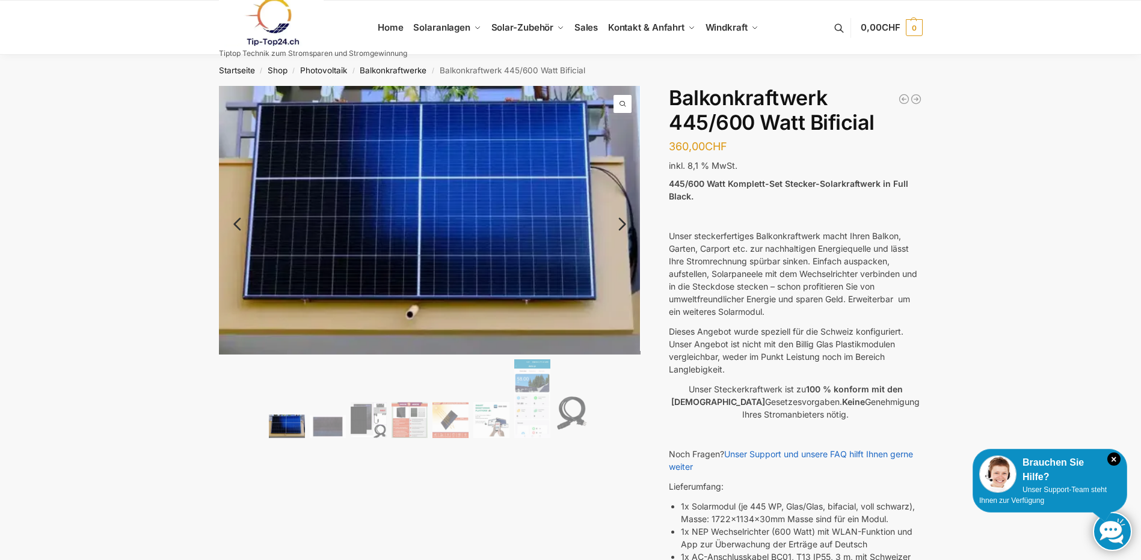 The image size is (1141, 560). I want to click on a: Shop, so click(277, 70).